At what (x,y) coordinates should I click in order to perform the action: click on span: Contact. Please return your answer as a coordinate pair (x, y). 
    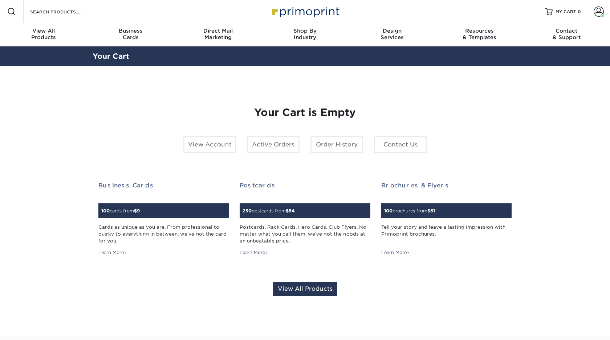
    Looking at the image, I should click on (566, 31).